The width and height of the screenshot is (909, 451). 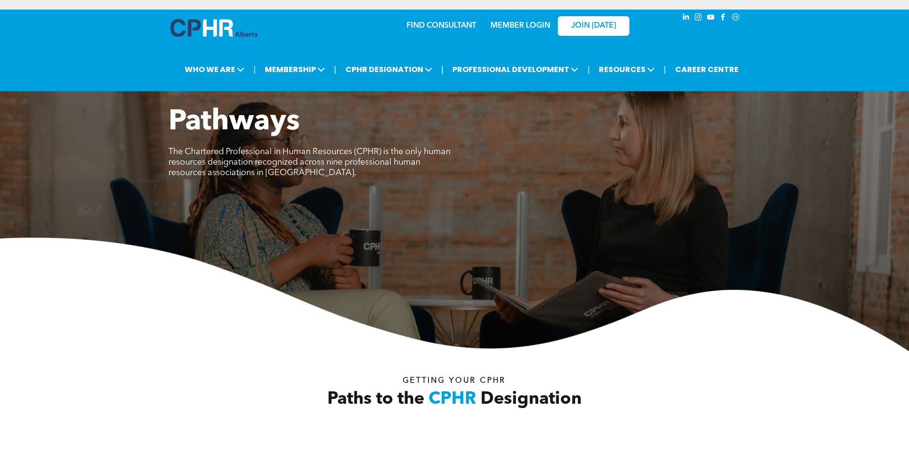 I want to click on span: CPHR DESIGNATION, so click(x=389, y=69).